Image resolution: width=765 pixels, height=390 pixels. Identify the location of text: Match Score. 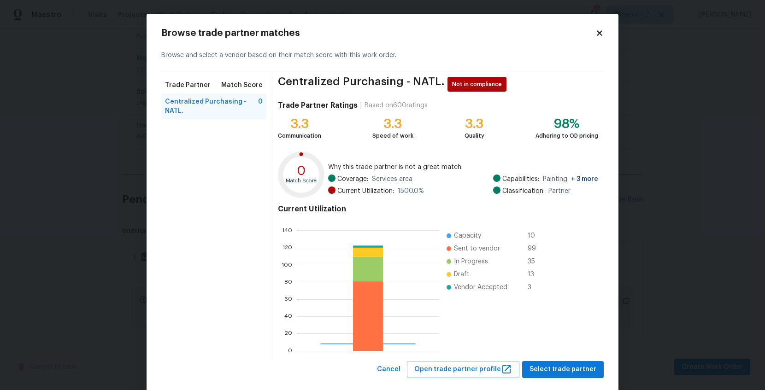
(301, 181).